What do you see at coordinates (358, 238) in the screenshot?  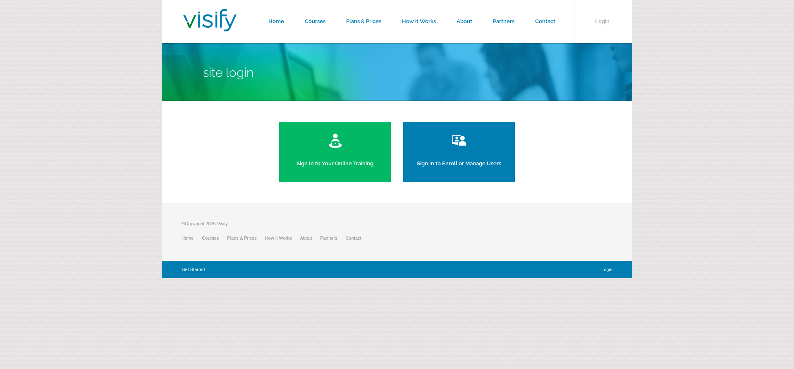 I see `a: Contact` at bounding box center [358, 238].